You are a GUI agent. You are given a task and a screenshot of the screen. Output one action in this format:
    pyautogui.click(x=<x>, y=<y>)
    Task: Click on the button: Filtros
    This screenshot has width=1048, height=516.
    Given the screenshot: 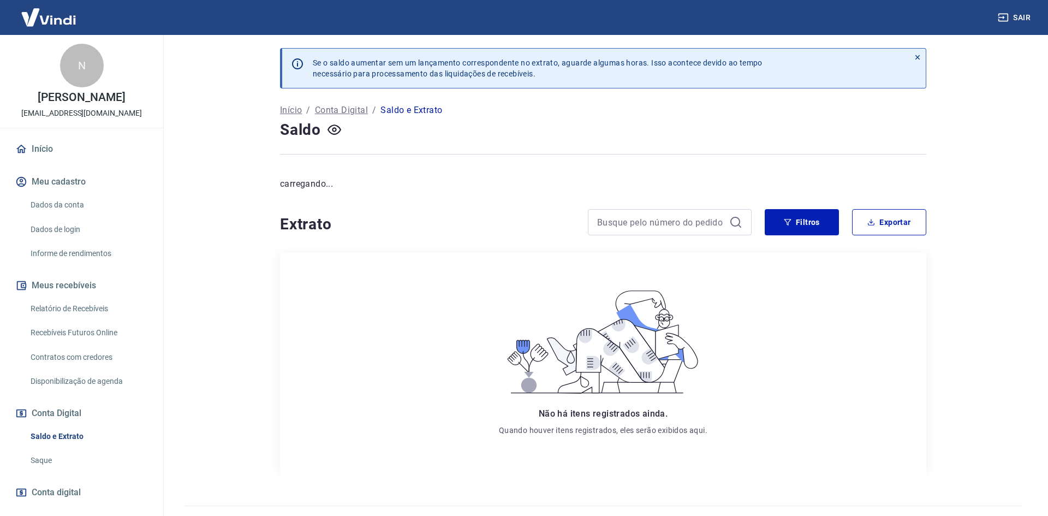 What is the action you would take?
    pyautogui.click(x=802, y=222)
    